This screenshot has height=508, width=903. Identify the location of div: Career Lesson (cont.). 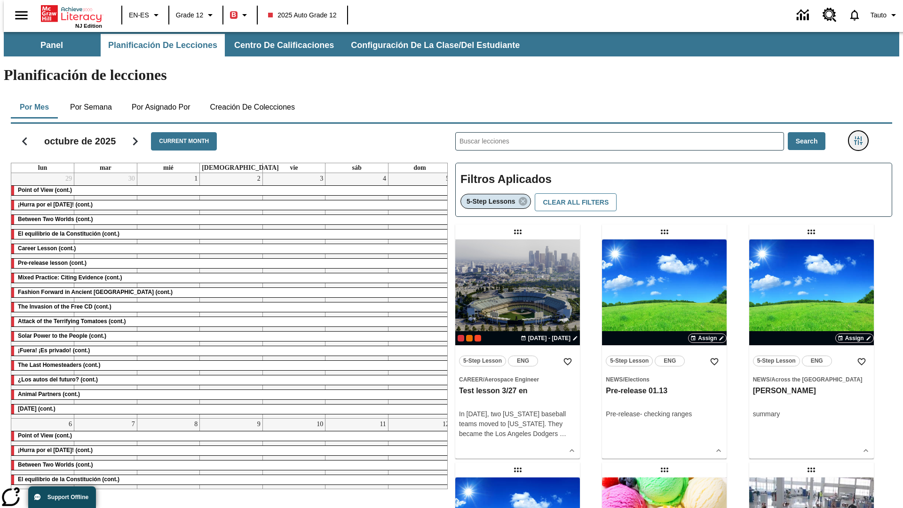
(231, 249).